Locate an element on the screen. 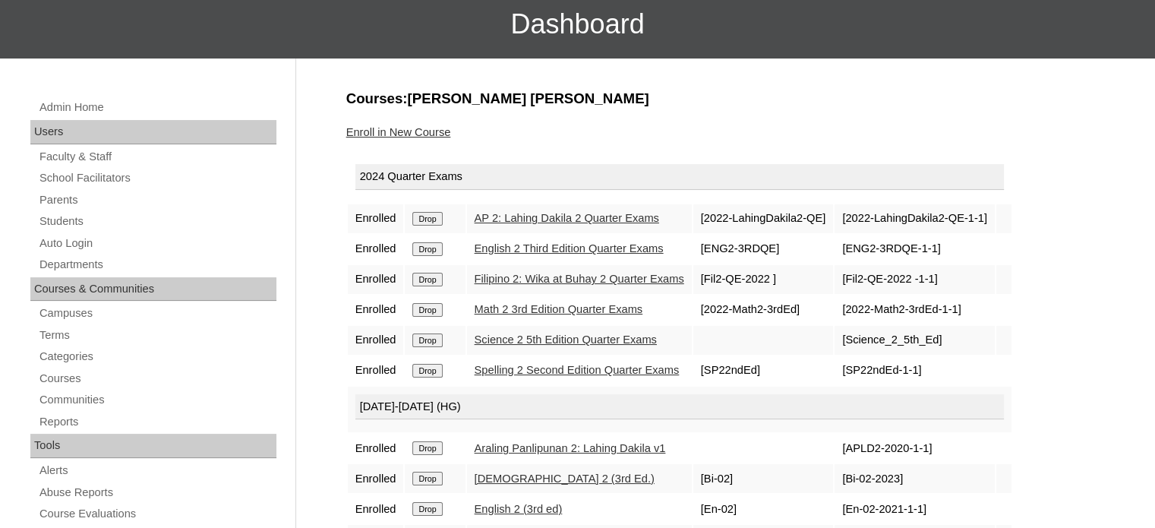 The width and height of the screenshot is (1155, 528). a: Reports is located at coordinates (157, 421).